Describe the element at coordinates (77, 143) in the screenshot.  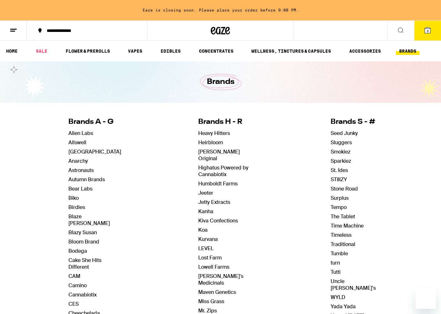
I see `a: Allswell` at that location.